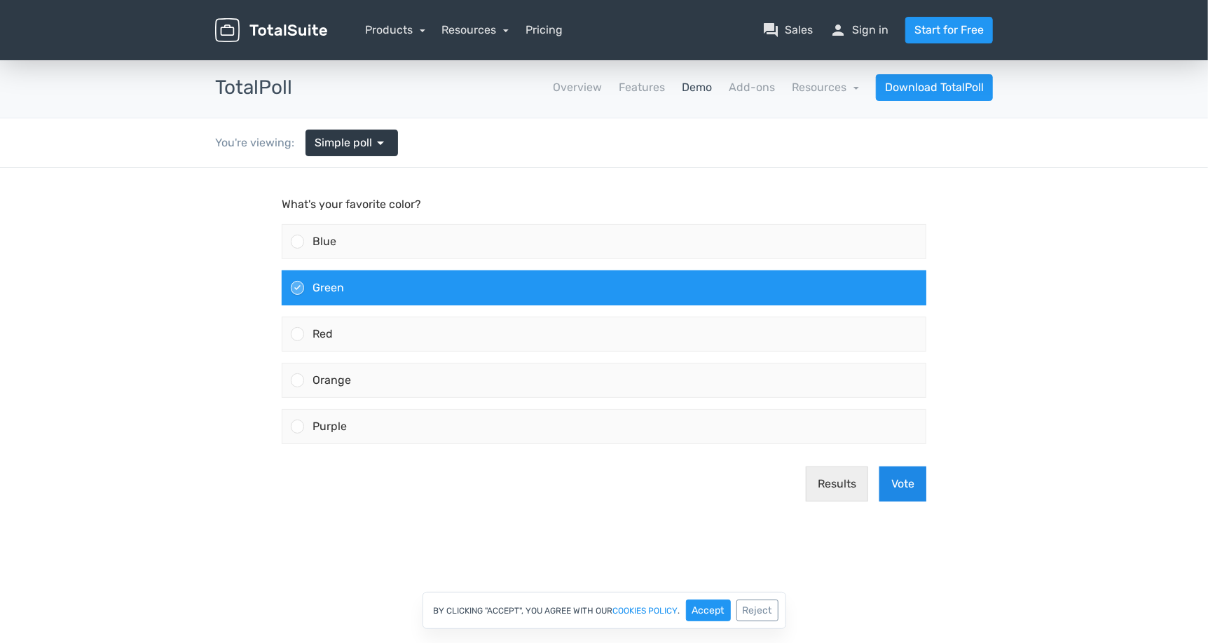  What do you see at coordinates (328, 119) in the screenshot?
I see `span: Green` at bounding box center [328, 119].